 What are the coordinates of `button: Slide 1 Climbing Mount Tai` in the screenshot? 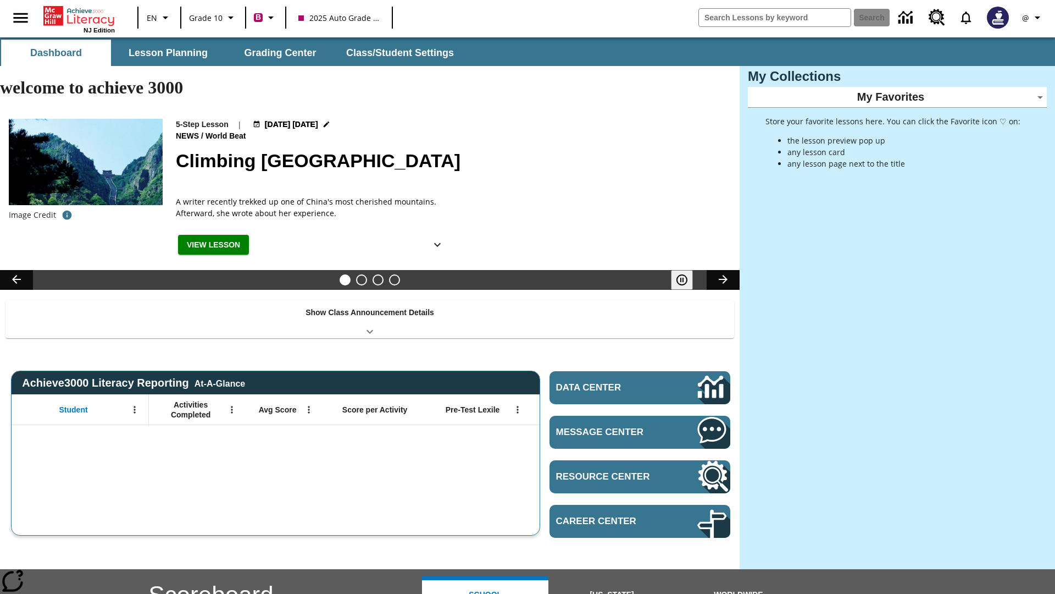 It's located at (345, 280).